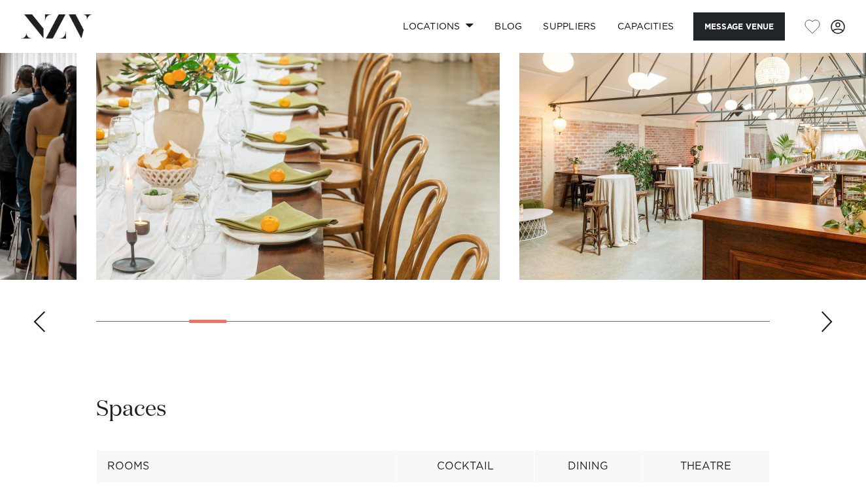 The height and width of the screenshot is (493, 866). Describe the element at coordinates (247, 466) in the screenshot. I see `th: Rooms` at that location.